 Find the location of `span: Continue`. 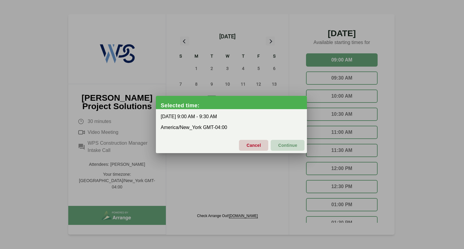

span: Continue is located at coordinates (287, 146).